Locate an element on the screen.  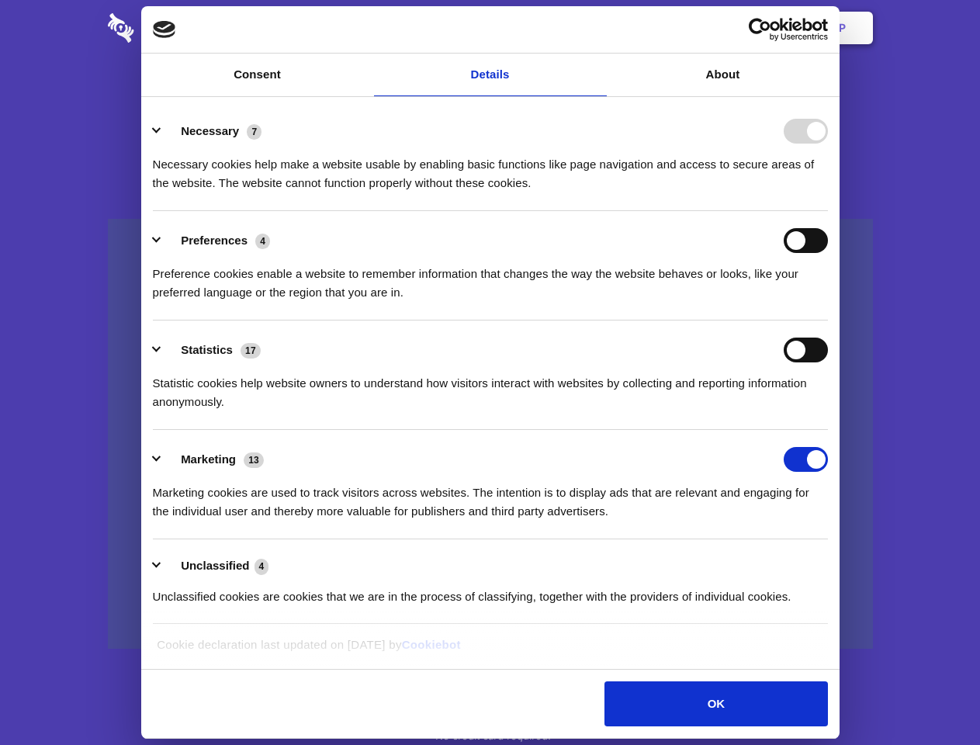
button: Necessary (7) is located at coordinates (212, 131).